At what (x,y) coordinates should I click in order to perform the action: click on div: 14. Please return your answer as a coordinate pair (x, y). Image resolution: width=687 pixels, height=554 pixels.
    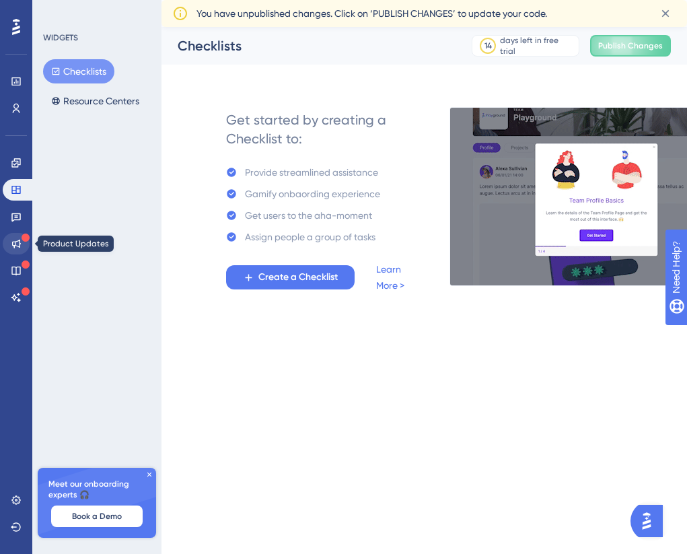
    Looking at the image, I should click on (488, 46).